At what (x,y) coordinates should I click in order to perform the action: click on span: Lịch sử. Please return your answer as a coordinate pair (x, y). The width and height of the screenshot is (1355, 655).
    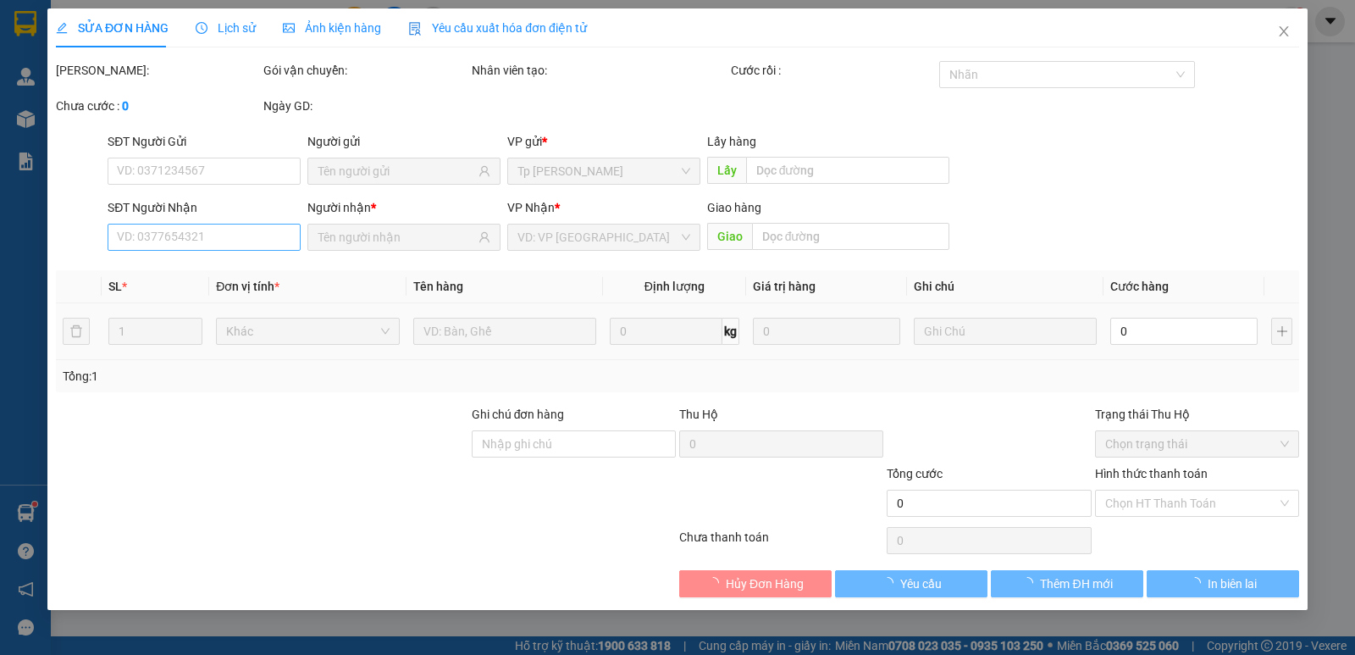
    Looking at the image, I should click on (225, 28).